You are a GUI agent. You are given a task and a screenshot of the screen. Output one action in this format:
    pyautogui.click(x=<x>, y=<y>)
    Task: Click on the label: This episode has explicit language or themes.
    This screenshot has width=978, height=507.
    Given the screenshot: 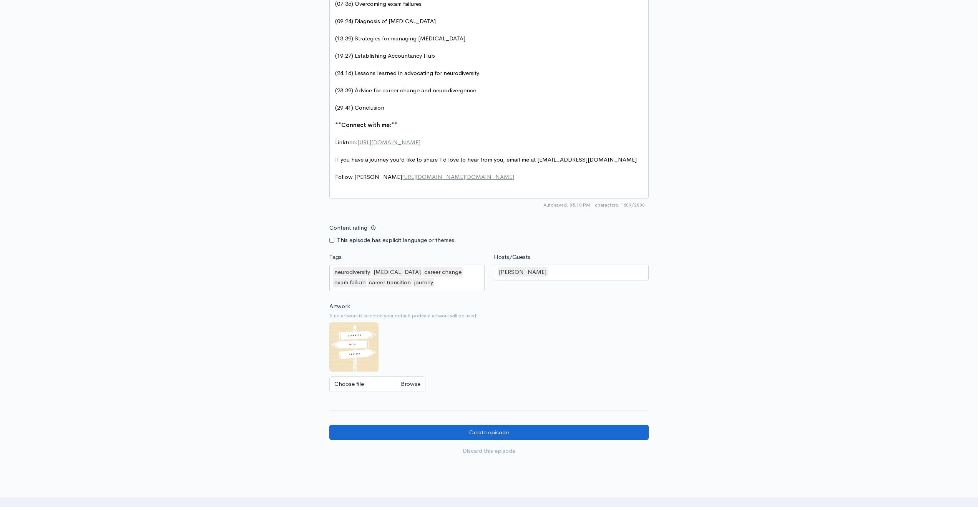 What is the action you would take?
    pyautogui.click(x=397, y=240)
    